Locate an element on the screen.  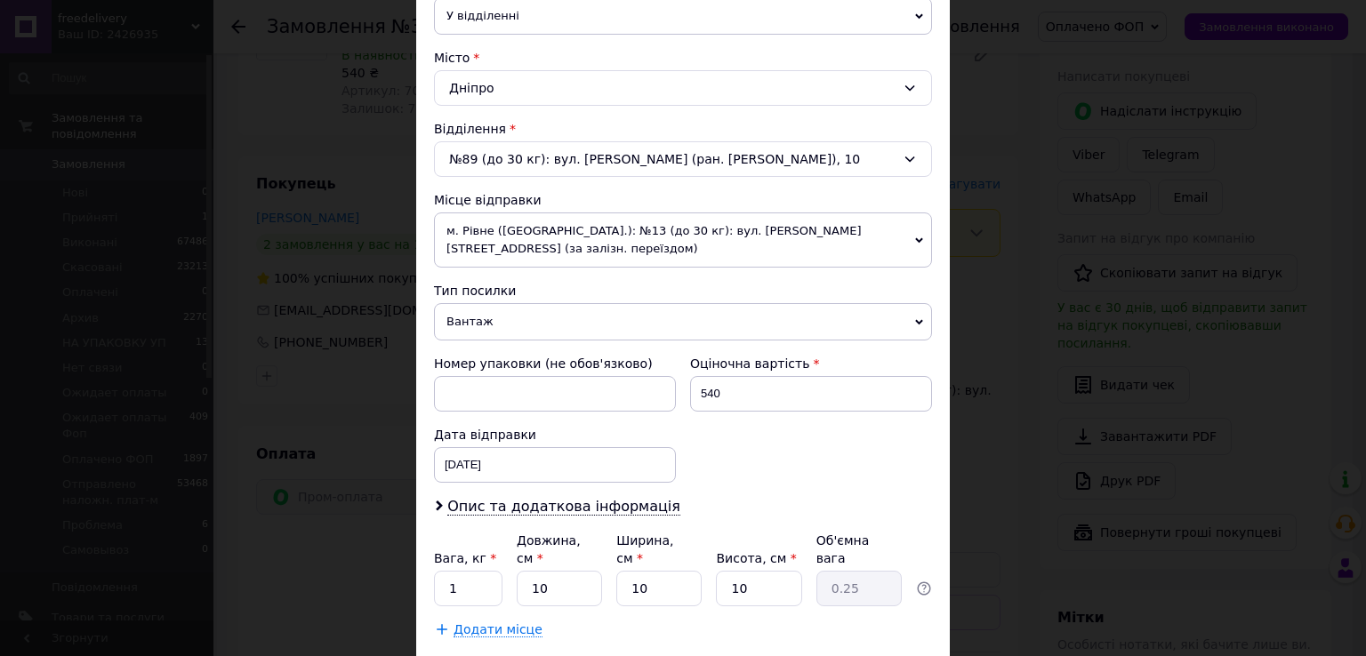
label: Ширина, см is located at coordinates (645, 550).